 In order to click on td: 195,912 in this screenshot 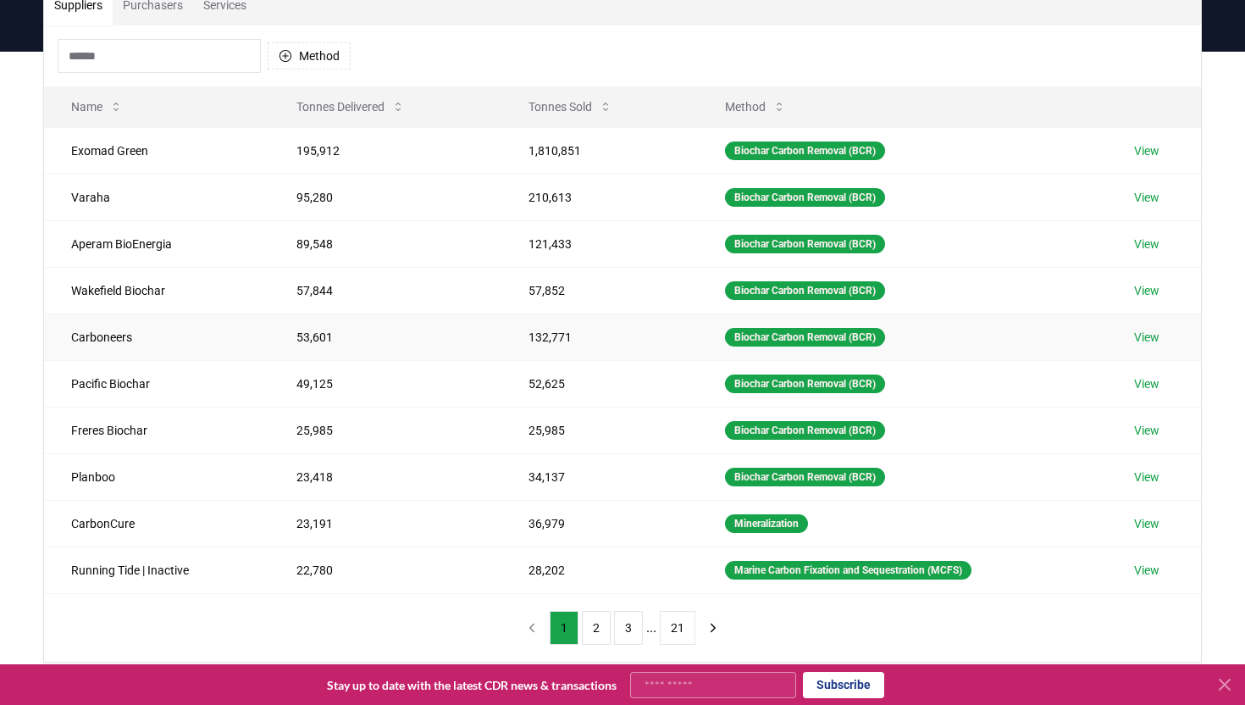, I will do `click(385, 150)`.